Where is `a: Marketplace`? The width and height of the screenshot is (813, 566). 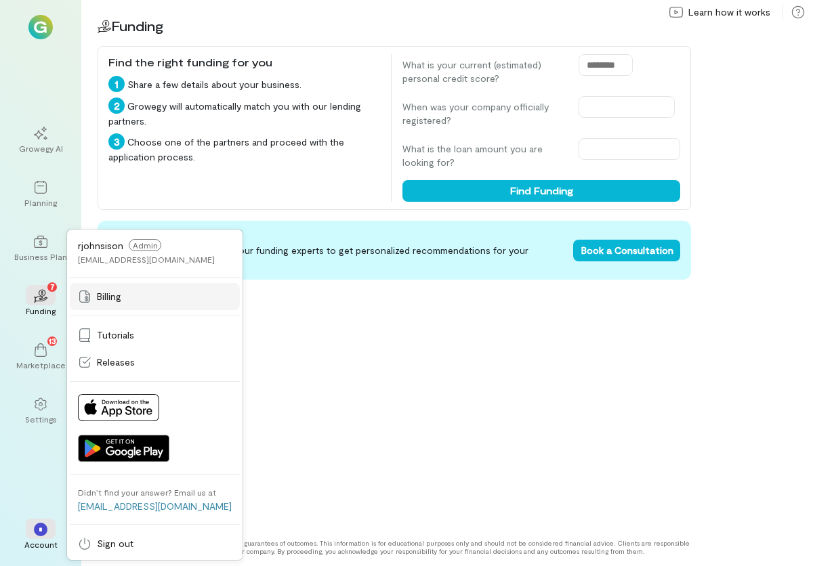 a: Marketplace is located at coordinates (41, 357).